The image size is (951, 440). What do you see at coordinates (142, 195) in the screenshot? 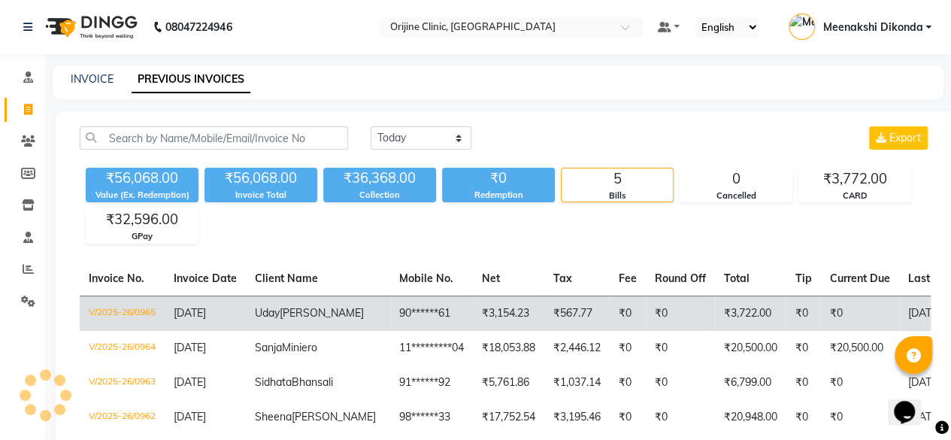
I see `div: Value (Ex. Redemption)` at bounding box center [142, 195].